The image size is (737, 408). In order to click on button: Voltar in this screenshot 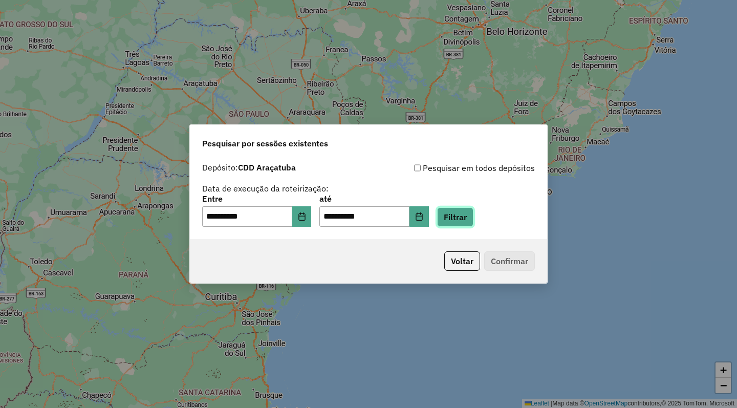, I will do `click(462, 261)`.